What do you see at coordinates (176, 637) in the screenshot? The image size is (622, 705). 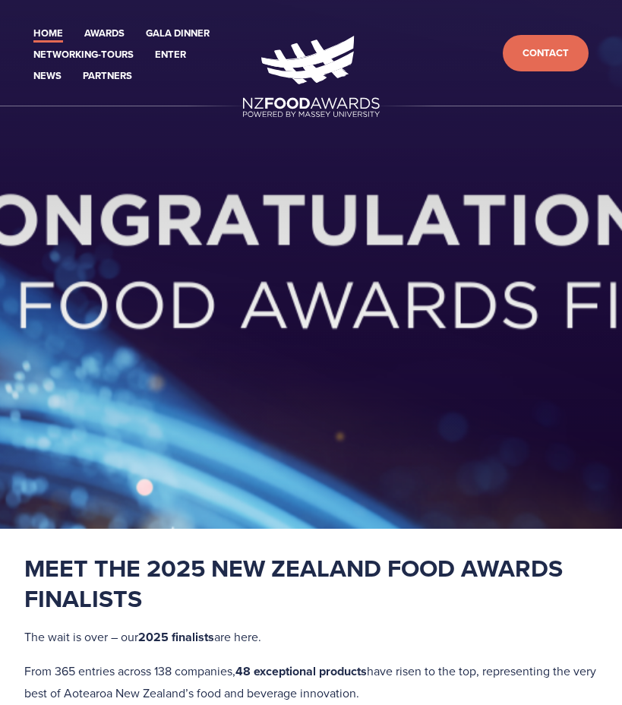 I see `strong: 2025 finalists` at bounding box center [176, 637].